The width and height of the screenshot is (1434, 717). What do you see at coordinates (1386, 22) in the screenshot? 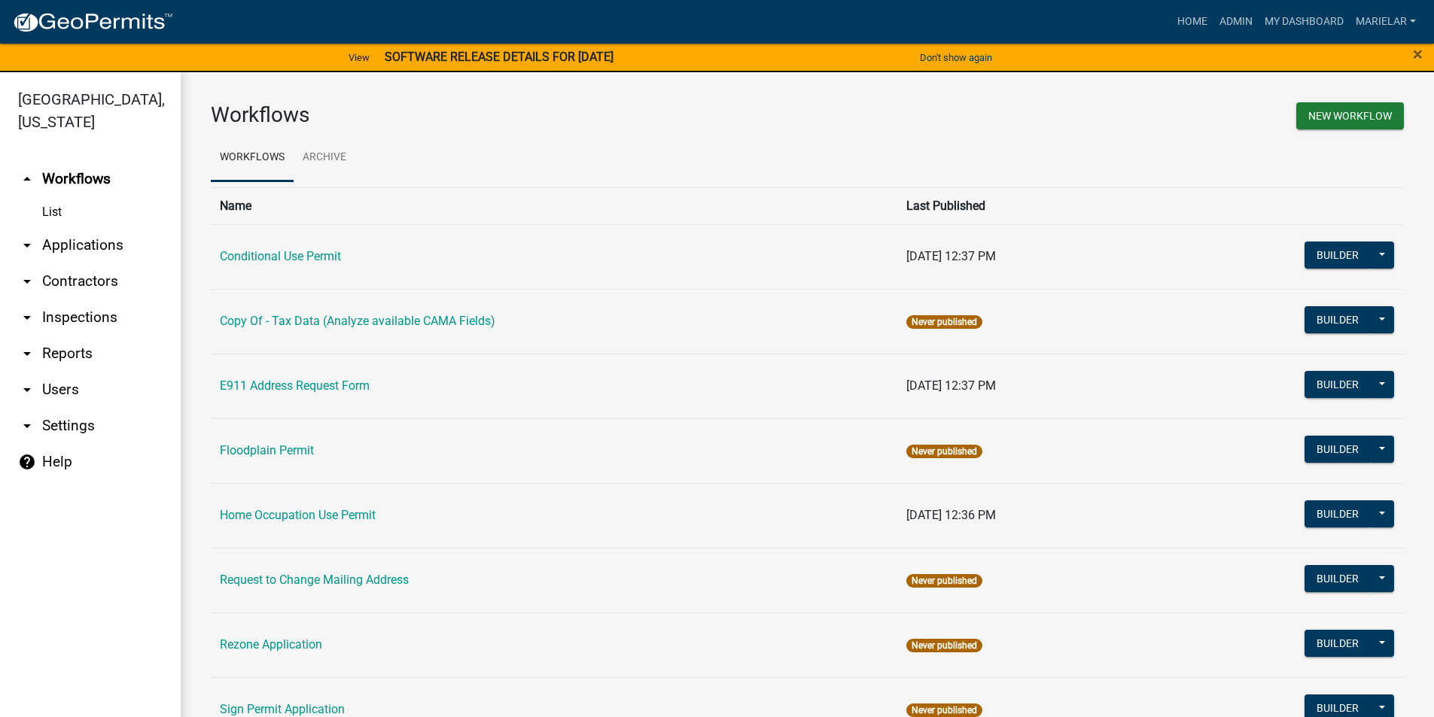
I see `a: marielar` at bounding box center [1386, 22].